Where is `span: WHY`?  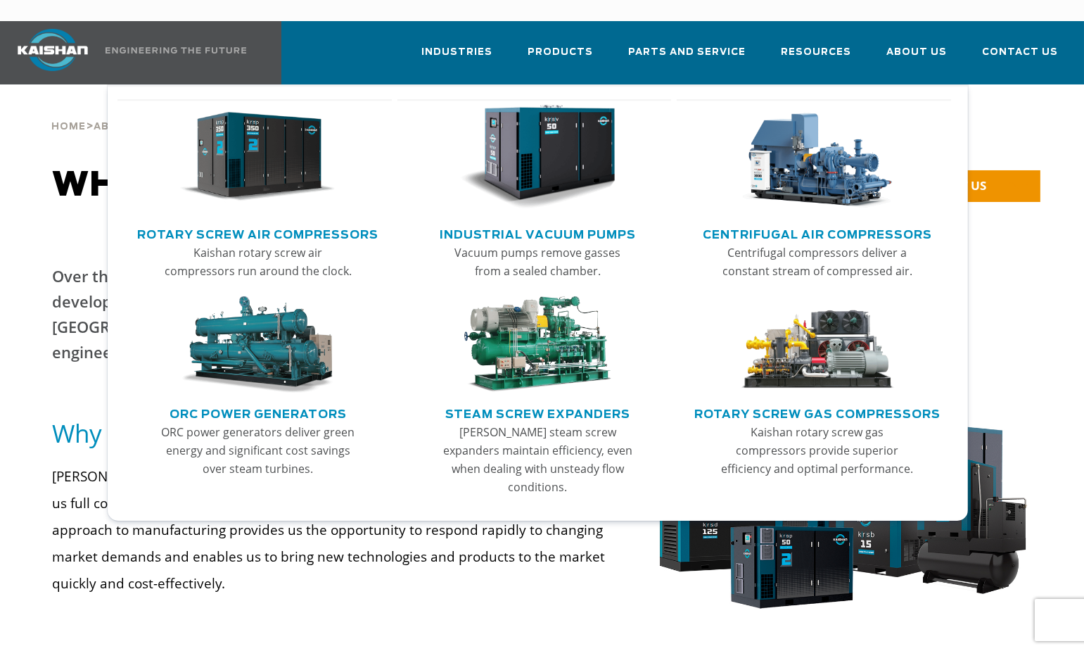
span: WHY is located at coordinates (278, 186).